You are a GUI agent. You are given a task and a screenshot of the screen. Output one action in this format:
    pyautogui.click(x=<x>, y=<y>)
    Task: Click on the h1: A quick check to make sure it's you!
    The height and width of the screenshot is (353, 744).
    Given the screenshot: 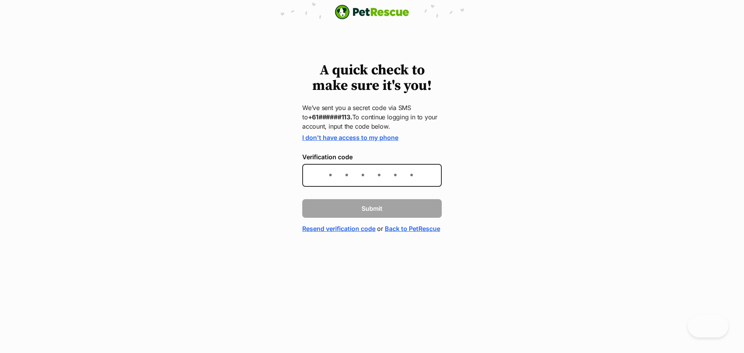 What is the action you would take?
    pyautogui.click(x=372, y=78)
    